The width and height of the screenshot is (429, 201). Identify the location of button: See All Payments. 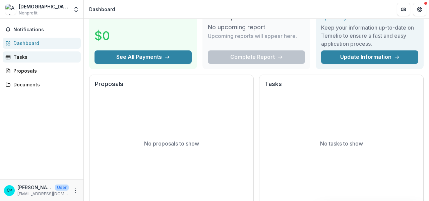
(143, 57).